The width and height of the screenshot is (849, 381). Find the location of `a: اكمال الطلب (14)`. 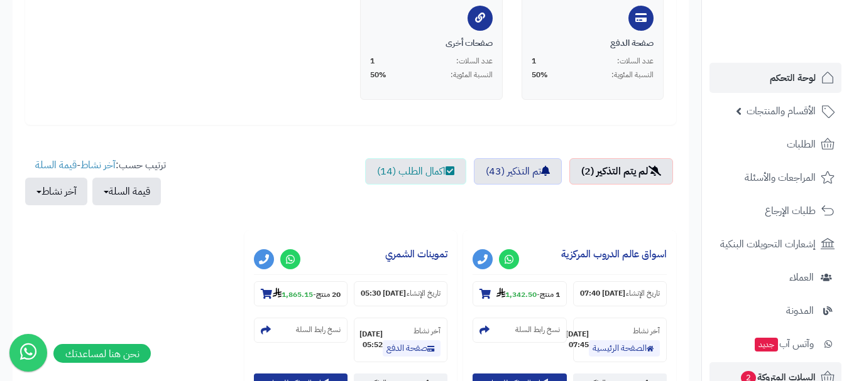

a: اكمال الطلب (14) is located at coordinates (415, 172).